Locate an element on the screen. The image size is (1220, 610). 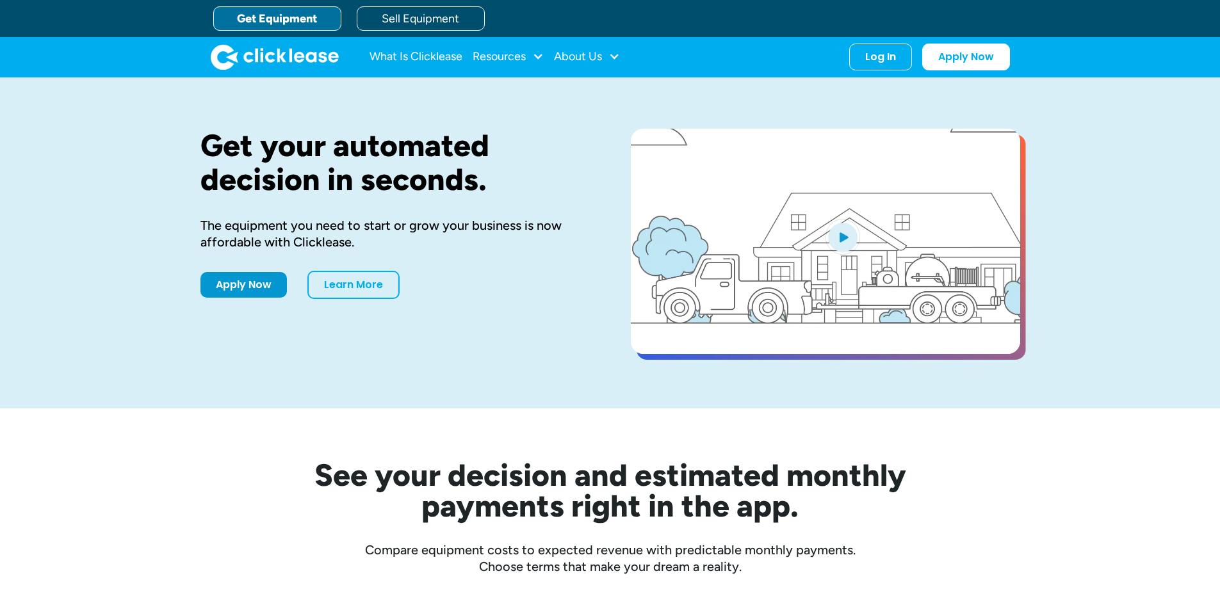
div: About Us is located at coordinates (587, 57).